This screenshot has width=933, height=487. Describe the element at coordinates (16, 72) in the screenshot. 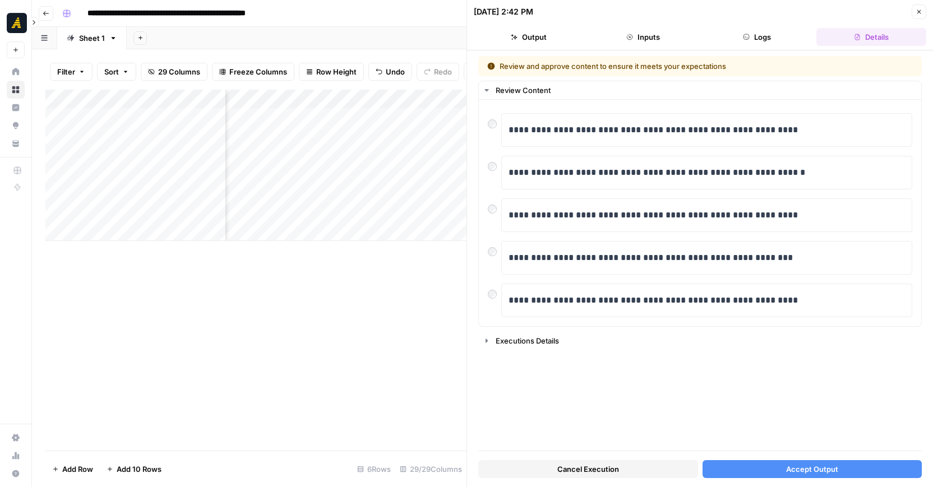

I see `a: Home` at that location.